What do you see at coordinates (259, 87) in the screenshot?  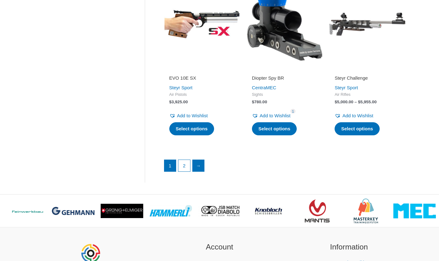 I see `a: Centra` at bounding box center [259, 87].